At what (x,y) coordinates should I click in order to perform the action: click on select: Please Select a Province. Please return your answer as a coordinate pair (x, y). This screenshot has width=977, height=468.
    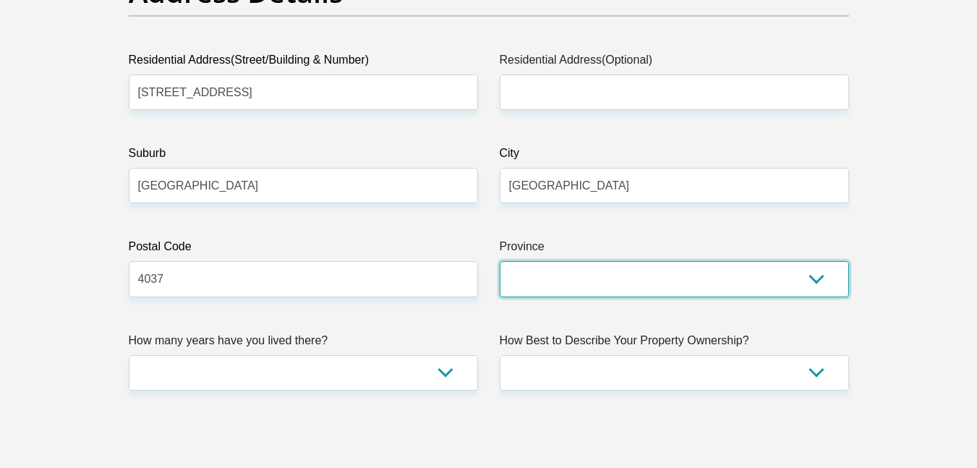
    Looking at the image, I should click on (674, 279).